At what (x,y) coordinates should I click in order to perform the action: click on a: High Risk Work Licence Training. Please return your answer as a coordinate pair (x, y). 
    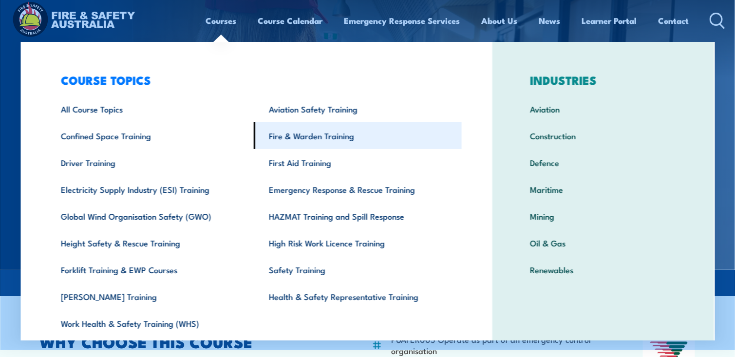
    Looking at the image, I should click on (358, 243).